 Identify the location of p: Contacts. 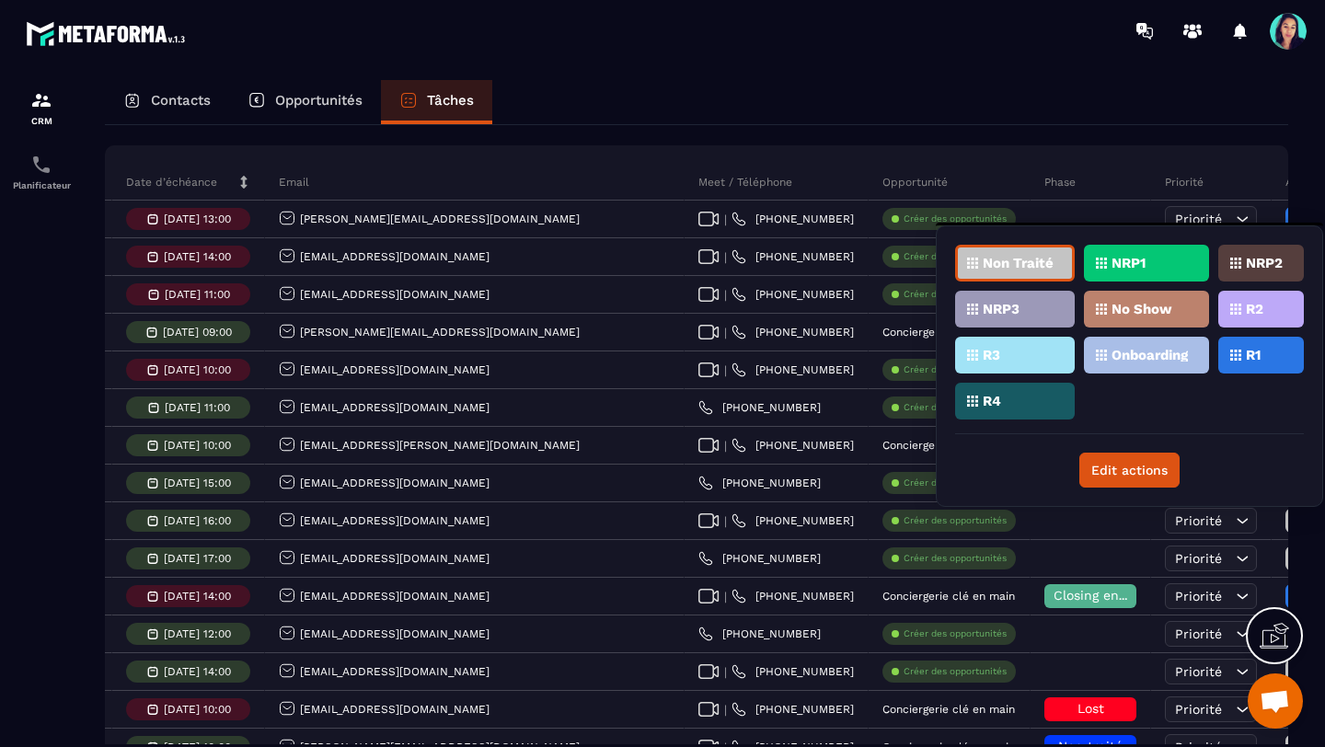
(180, 100).